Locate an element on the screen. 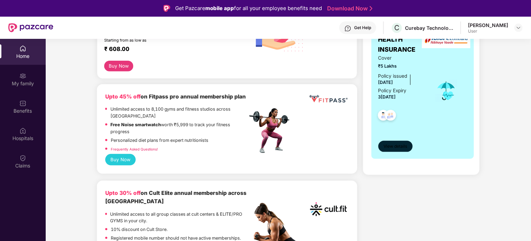  div: Starting from as low as is located at coordinates (161, 40).